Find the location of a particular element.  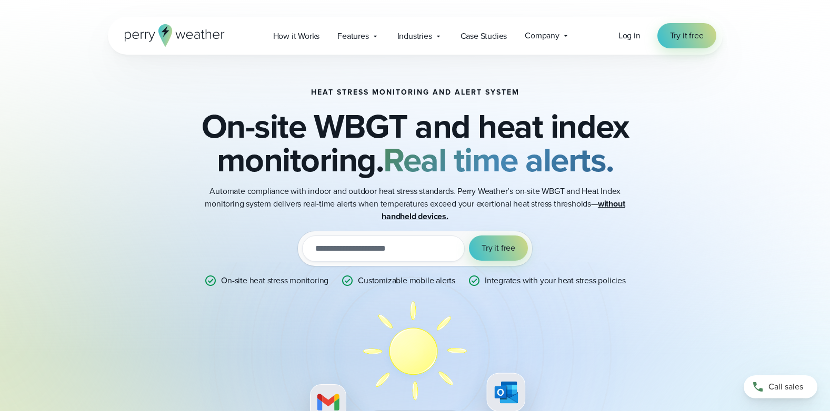

span: Log in is located at coordinates (629, 35).